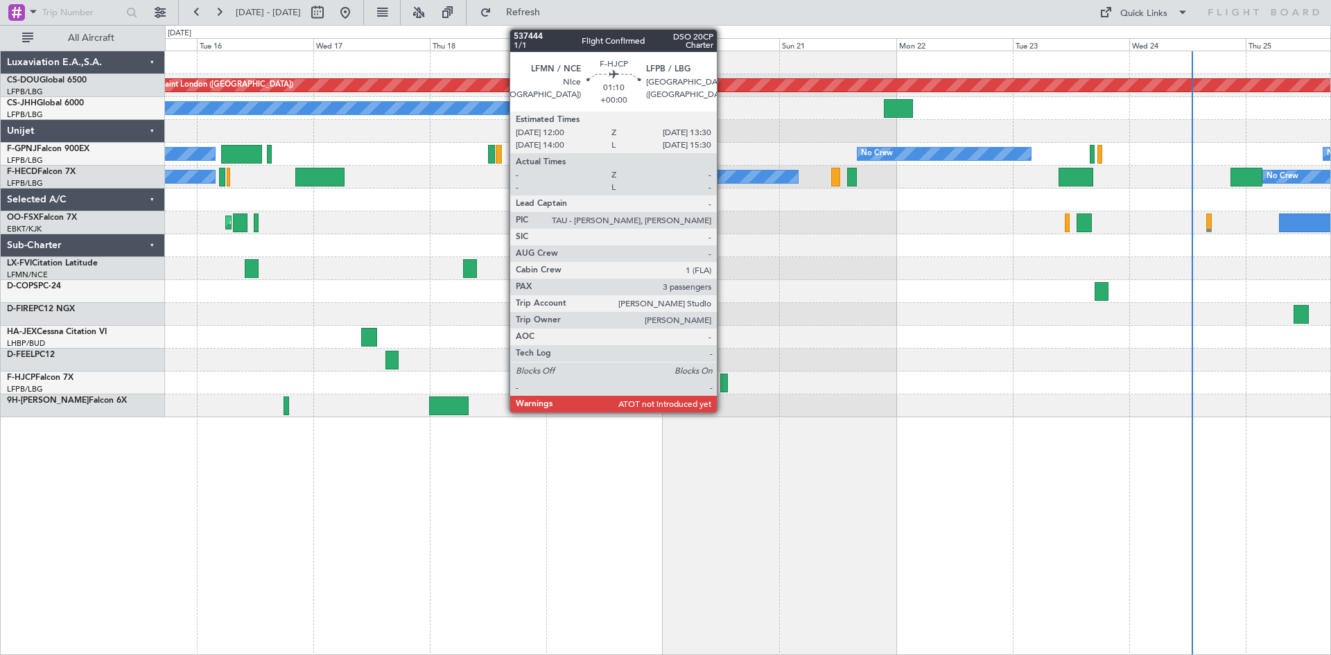 The image size is (1331, 655). What do you see at coordinates (21, 149) in the screenshot?
I see `span: F-GPNJ` at bounding box center [21, 149].